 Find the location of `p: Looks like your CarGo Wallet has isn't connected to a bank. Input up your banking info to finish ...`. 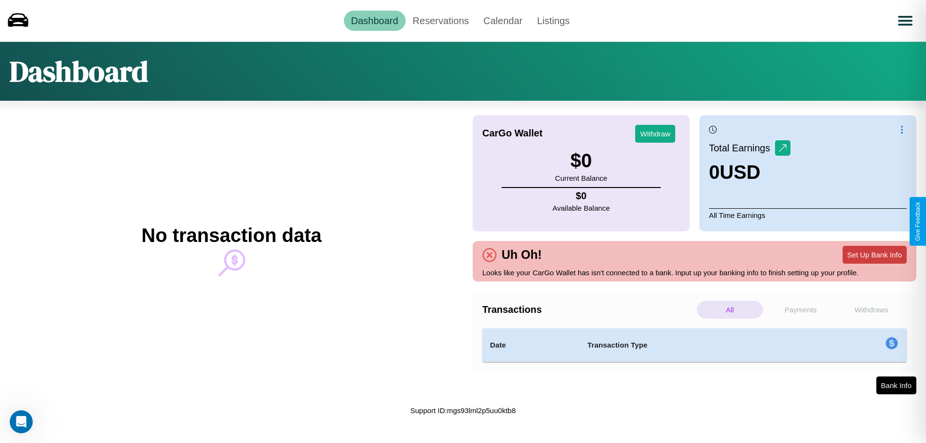

p: Looks like your CarGo Wallet has isn't connected to a bank. Input up your banking info to finish ... is located at coordinates (694, 272).